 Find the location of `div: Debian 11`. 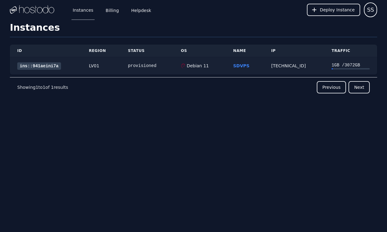

div: Debian 11 is located at coordinates (197, 66).